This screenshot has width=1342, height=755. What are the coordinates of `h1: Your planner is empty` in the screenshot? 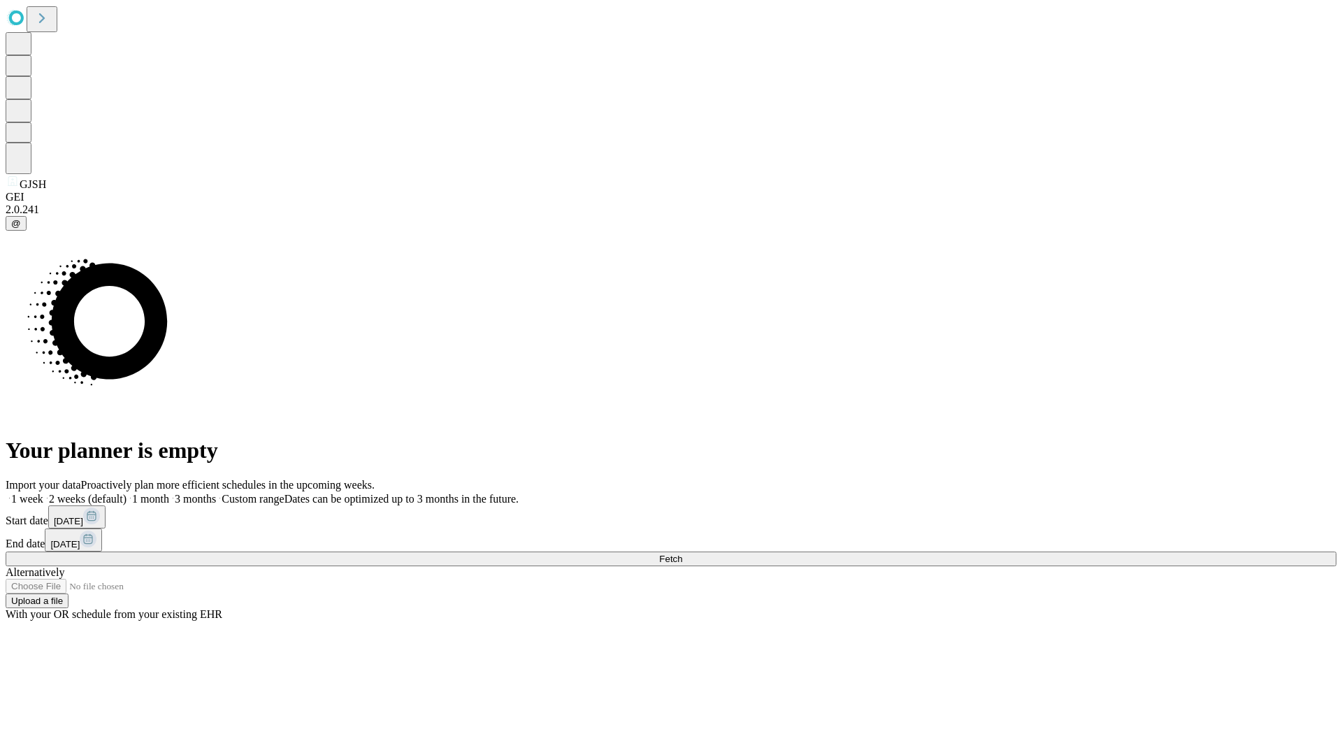 It's located at (671, 450).